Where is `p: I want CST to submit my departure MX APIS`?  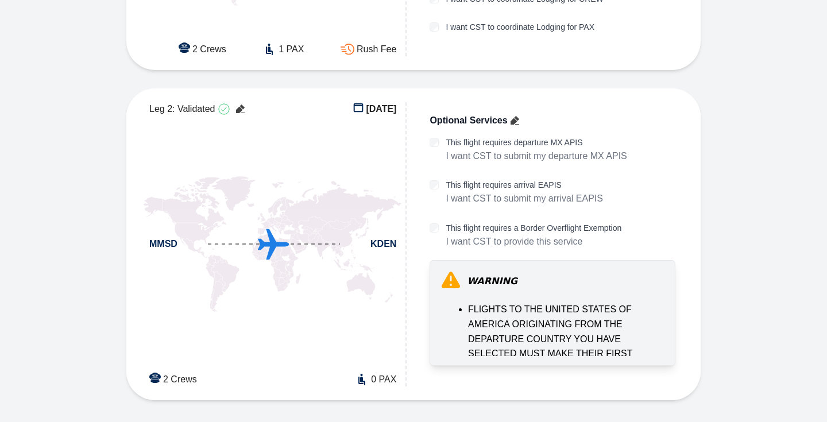 p: I want CST to submit my departure MX APIS is located at coordinates (536, 156).